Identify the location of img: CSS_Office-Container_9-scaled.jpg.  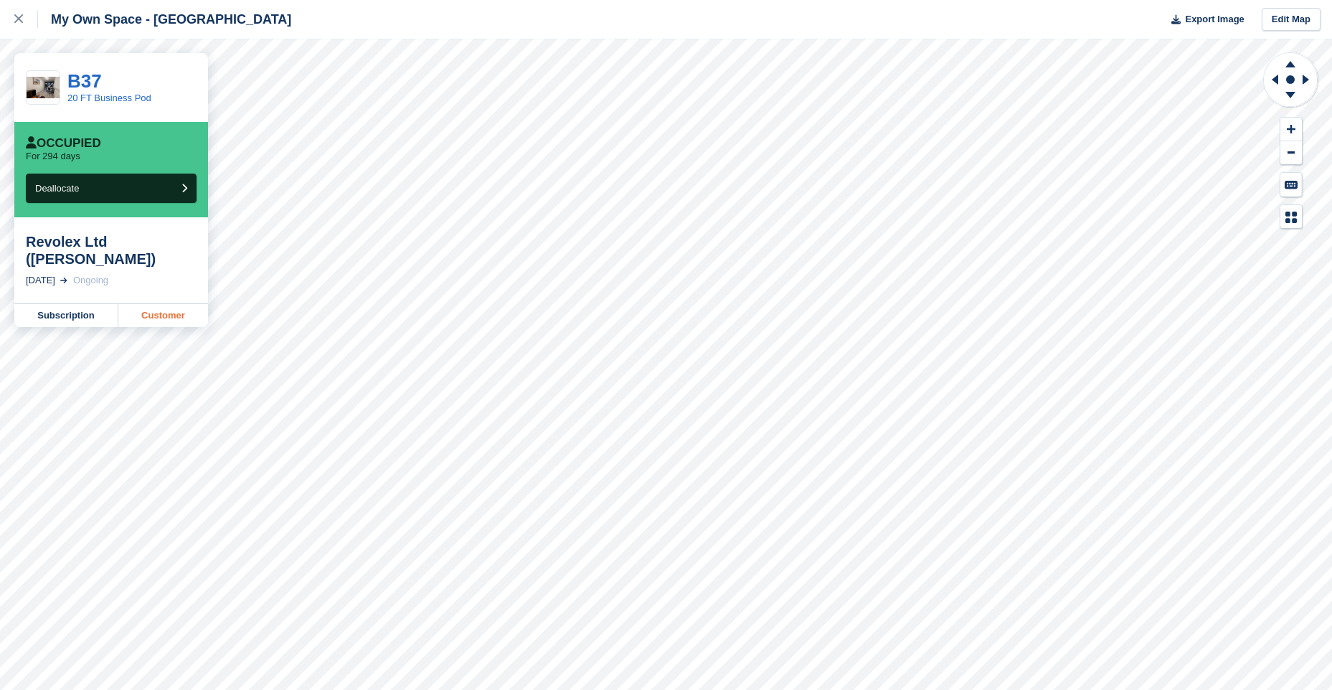
(43, 88).